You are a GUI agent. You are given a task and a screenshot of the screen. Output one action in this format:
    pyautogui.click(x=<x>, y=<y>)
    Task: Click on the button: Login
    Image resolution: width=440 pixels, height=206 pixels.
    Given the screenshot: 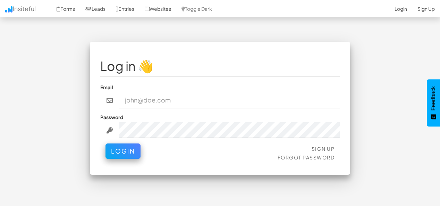 What is the action you would take?
    pyautogui.click(x=123, y=151)
    